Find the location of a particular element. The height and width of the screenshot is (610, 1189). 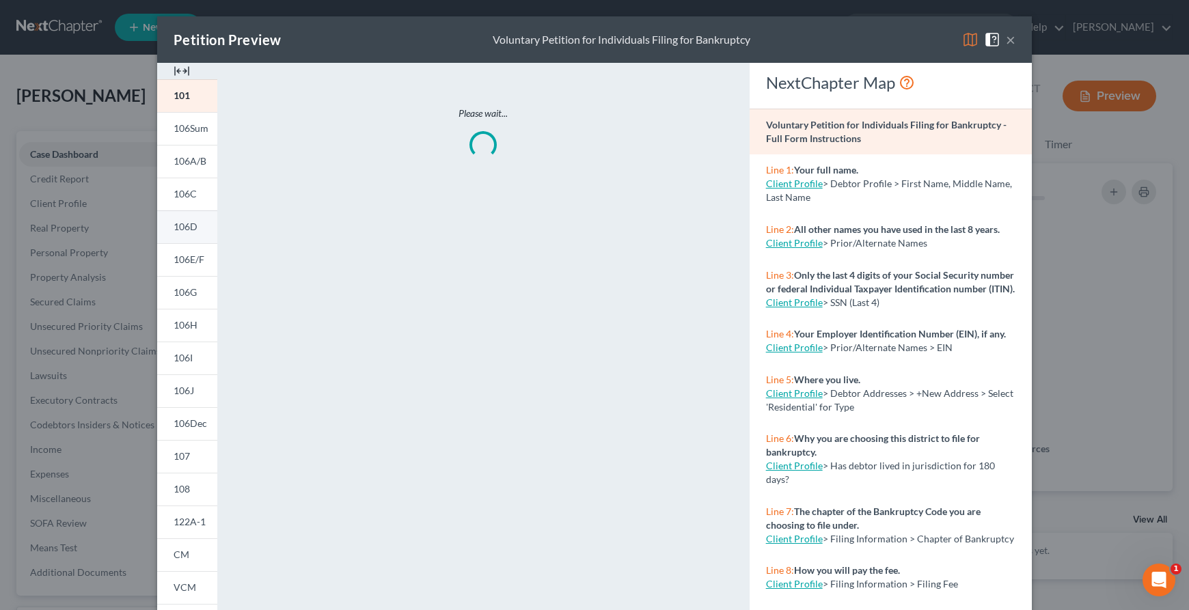

strong: Your full name. is located at coordinates (826, 169).